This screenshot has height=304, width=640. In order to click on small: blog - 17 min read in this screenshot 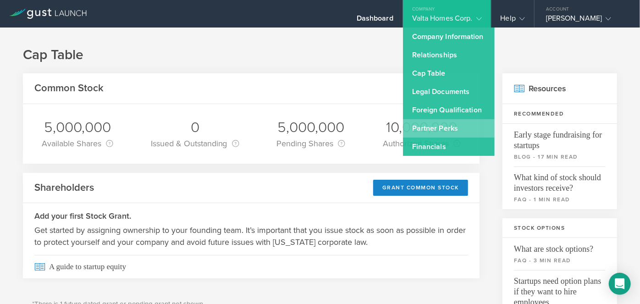, I will do `click(560, 157)`.